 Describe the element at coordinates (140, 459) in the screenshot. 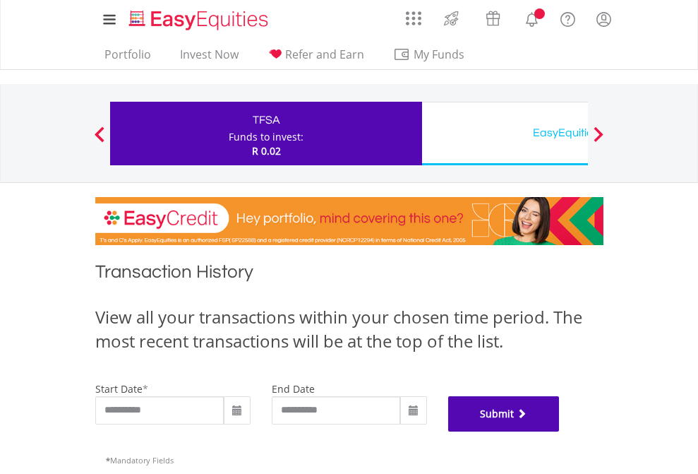

I see `span: Mandatory Fields` at that location.